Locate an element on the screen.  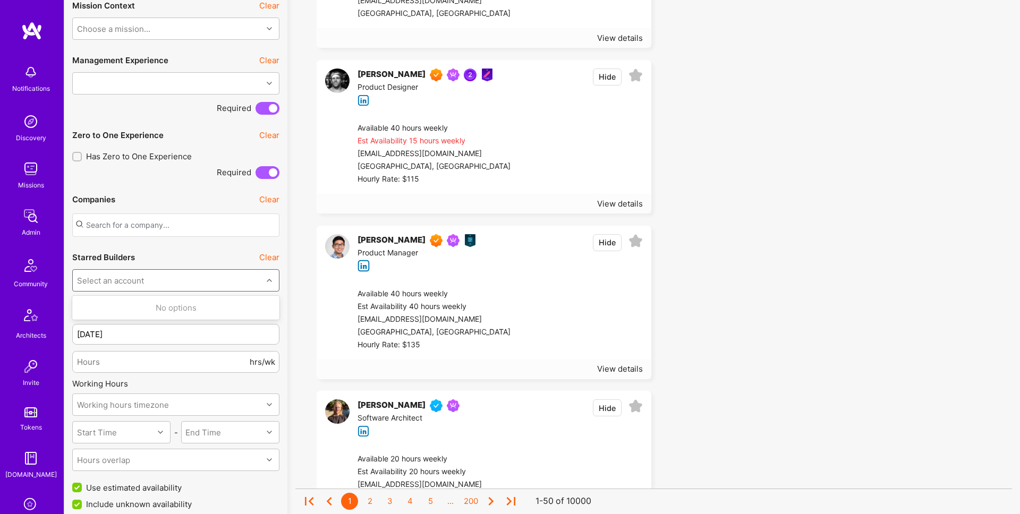
div: Hourly Rate: $115 is located at coordinates (434, 180).